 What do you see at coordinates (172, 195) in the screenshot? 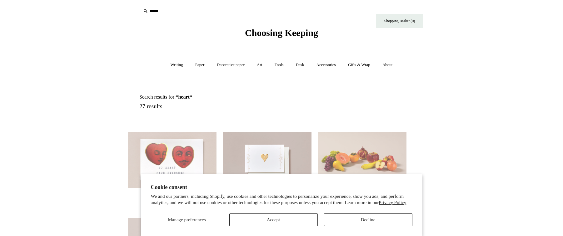
I see `div: Gold Foiled Heart Face Stickers` at bounding box center [172, 195].